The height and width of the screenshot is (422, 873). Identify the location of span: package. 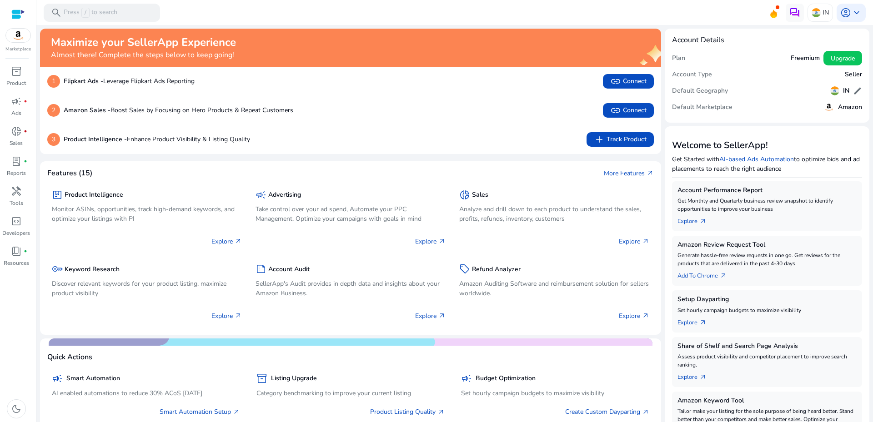
(57, 195).